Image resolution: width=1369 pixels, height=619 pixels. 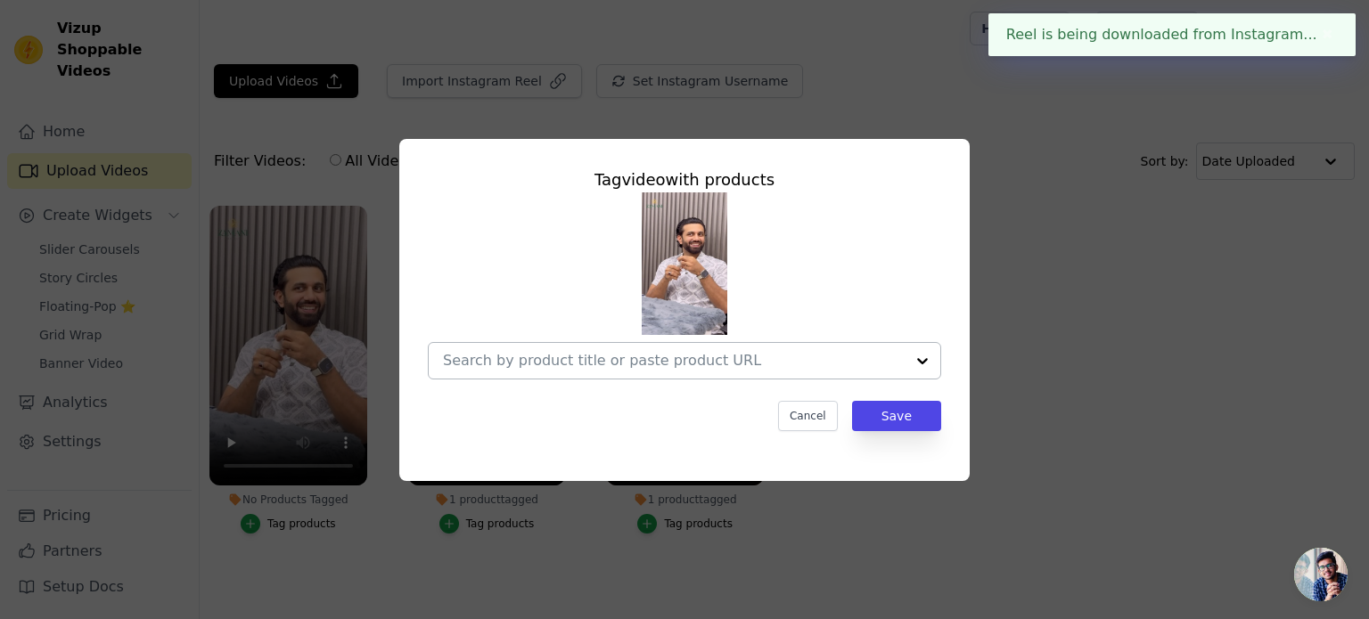 What do you see at coordinates (1320, 575) in the screenshot?
I see `a: Open chat` at bounding box center [1320, 575].